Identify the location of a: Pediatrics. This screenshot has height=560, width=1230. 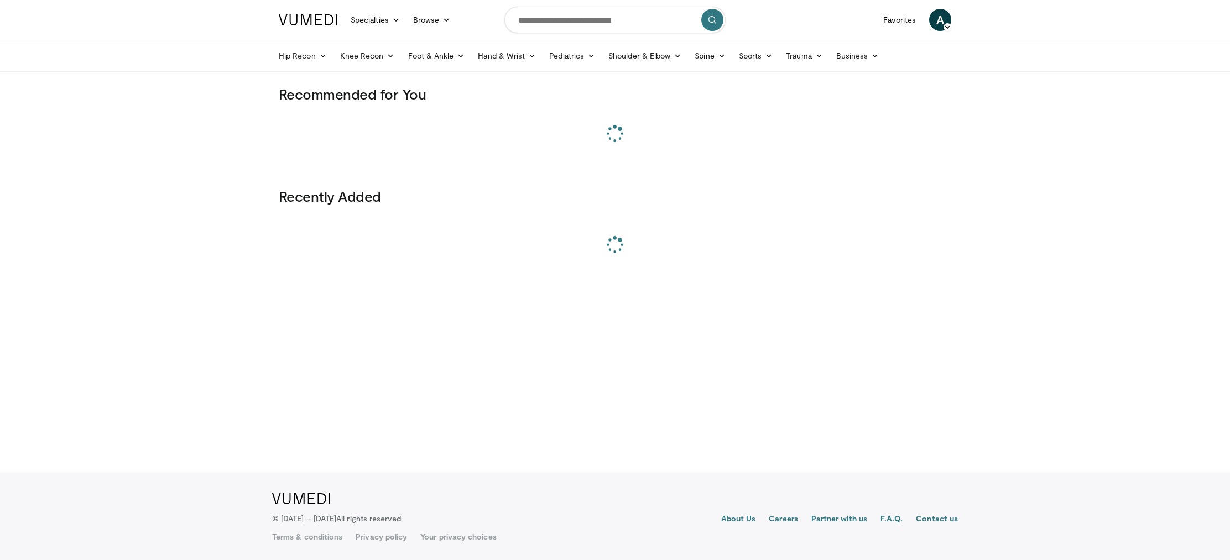
(572, 56).